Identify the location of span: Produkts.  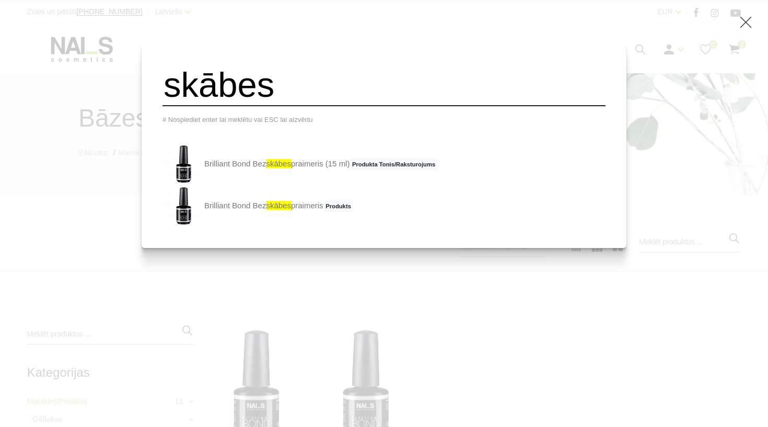
(339, 206).